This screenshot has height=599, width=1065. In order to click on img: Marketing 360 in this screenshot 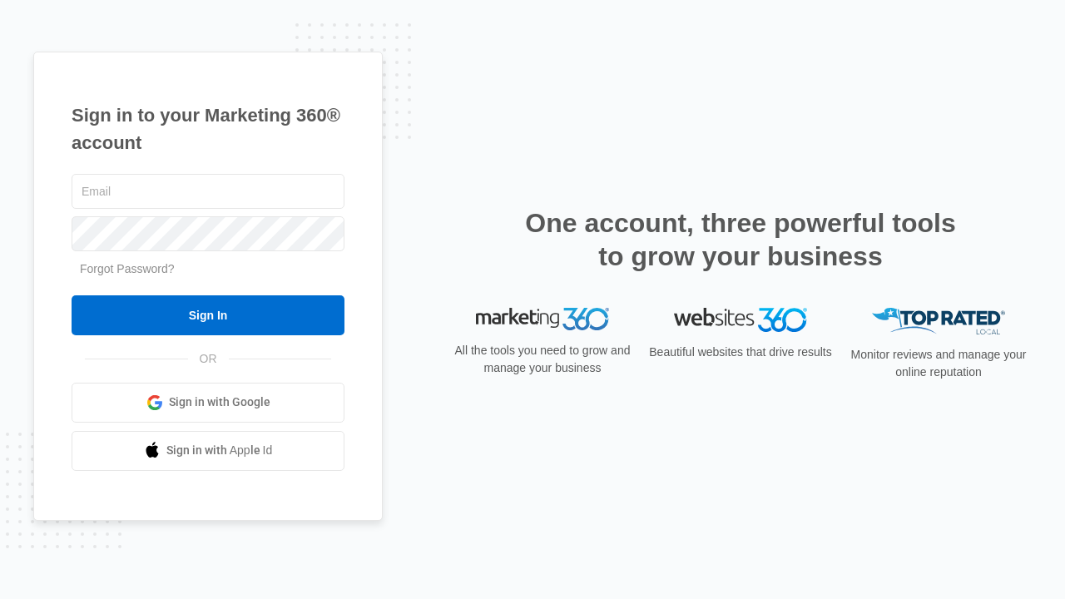, I will do `click(543, 320)`.